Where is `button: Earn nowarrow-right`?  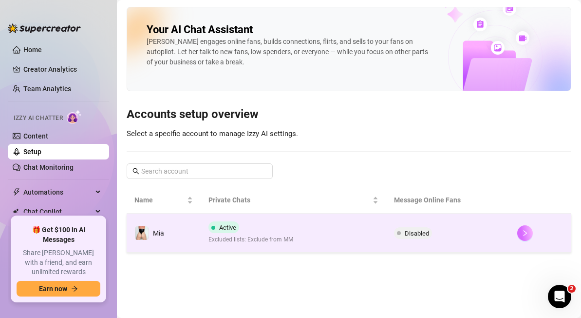
button: Earn nowarrow-right is located at coordinates (58, 288).